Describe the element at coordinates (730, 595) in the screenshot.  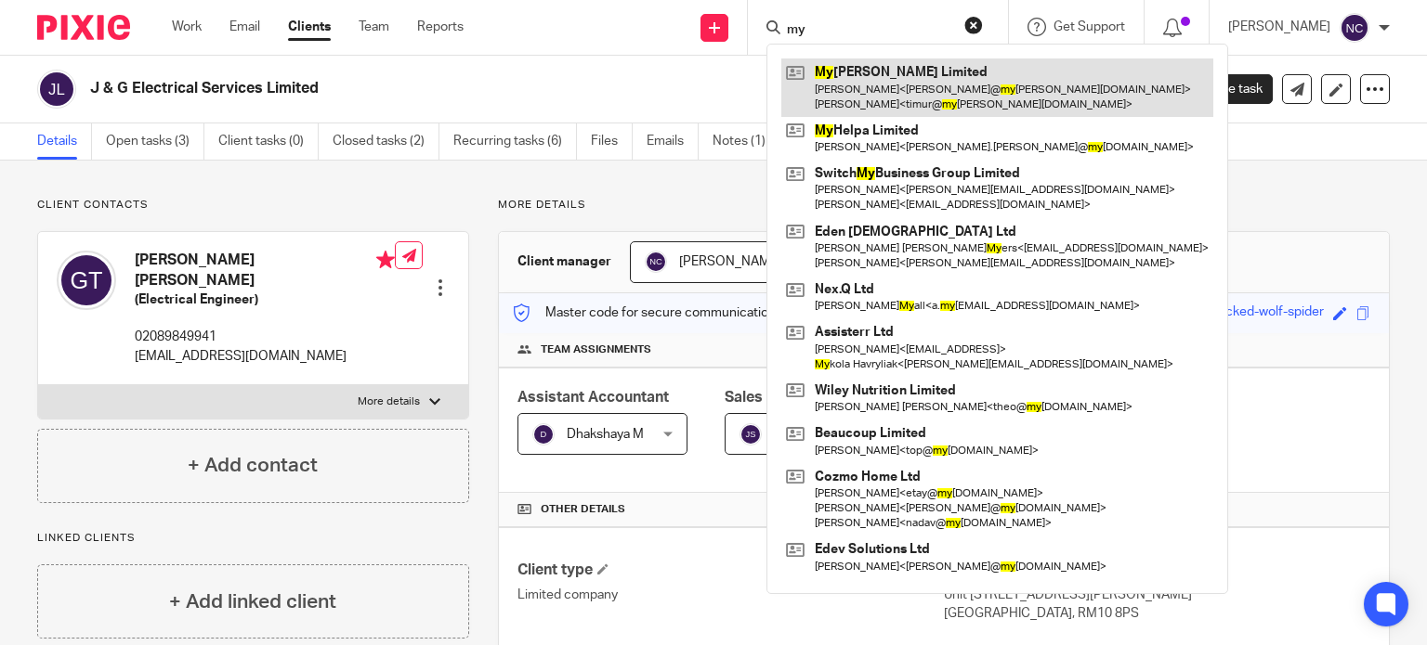
I see `p: Limited company` at that location.